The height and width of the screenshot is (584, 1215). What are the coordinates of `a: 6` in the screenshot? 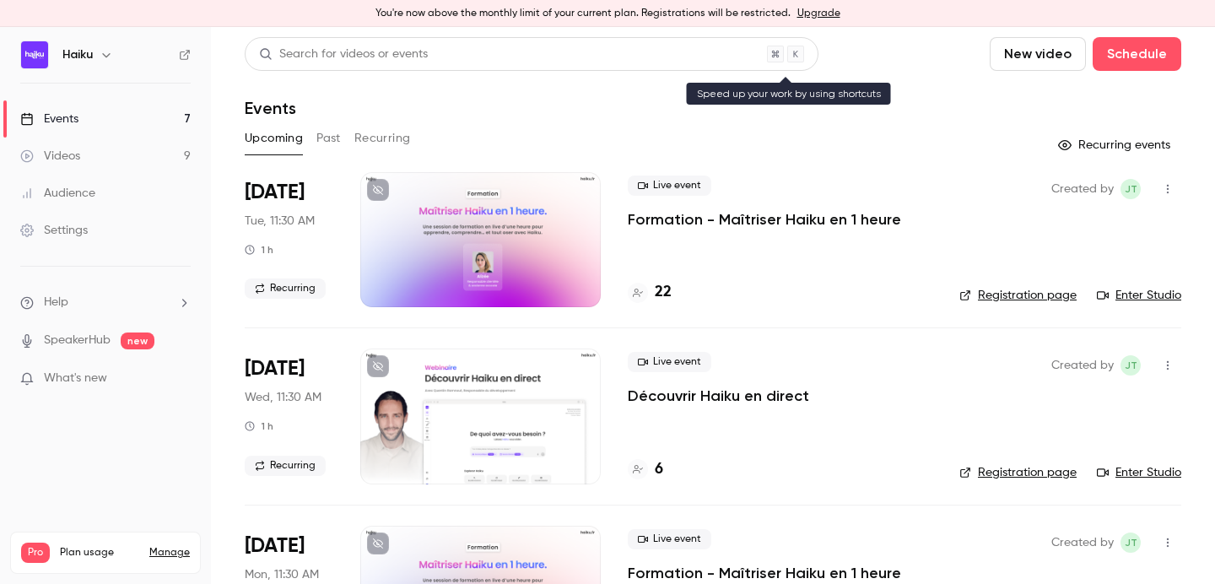 It's located at (645, 469).